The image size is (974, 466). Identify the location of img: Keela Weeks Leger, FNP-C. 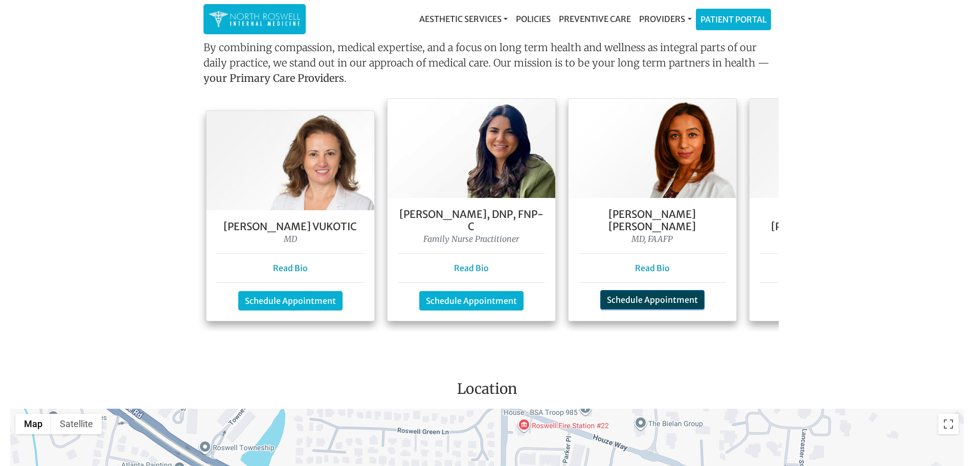
(833, 148).